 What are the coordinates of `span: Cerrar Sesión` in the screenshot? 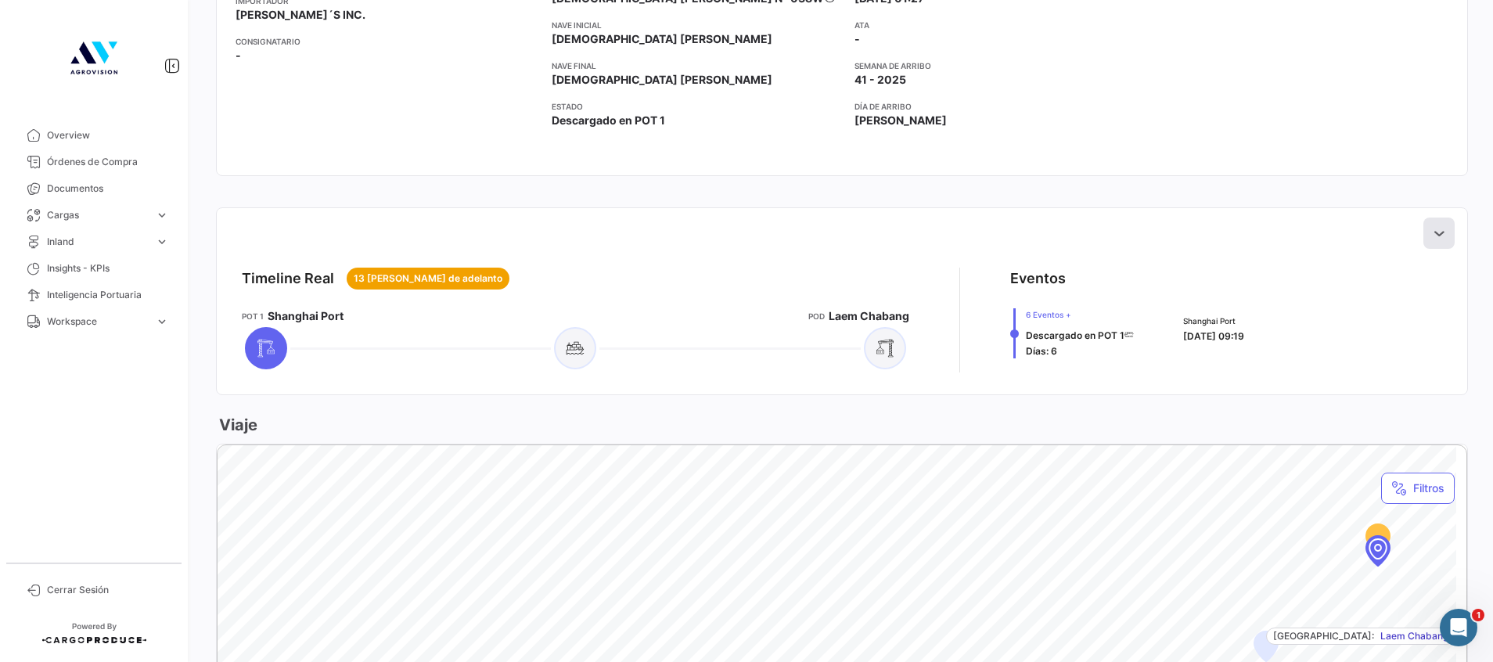 It's located at (108, 590).